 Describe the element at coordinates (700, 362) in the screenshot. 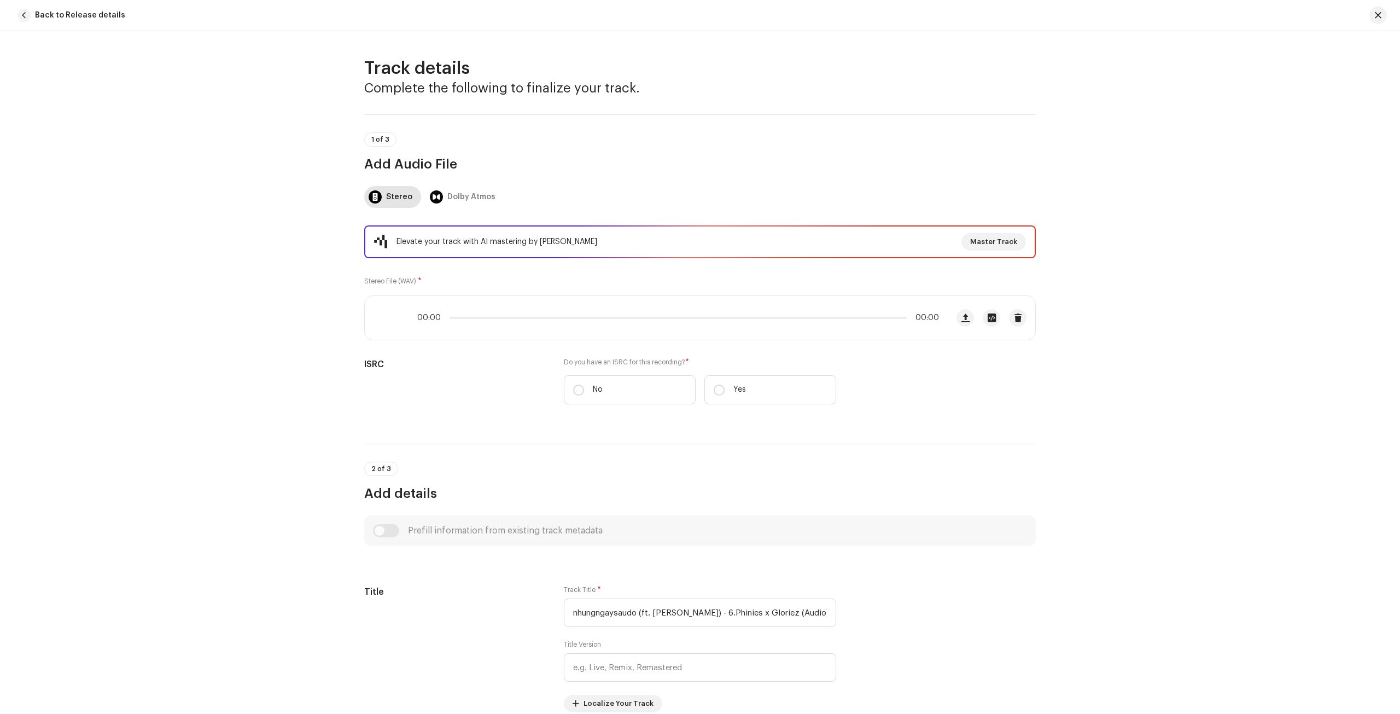

I see `label: Do you have an ISRC for this recording?` at that location.